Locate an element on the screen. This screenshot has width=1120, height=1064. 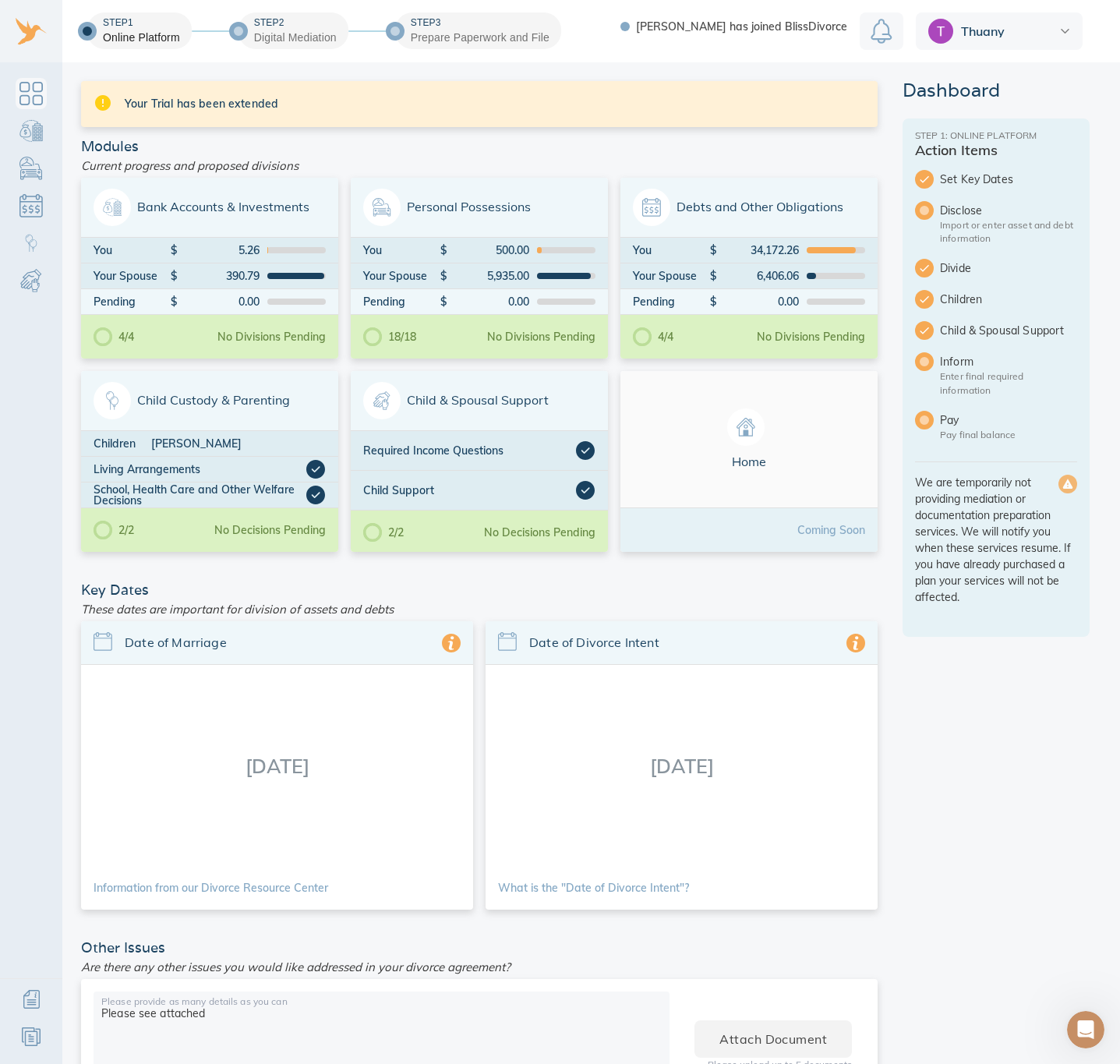
div: 500.00 is located at coordinates (489, 250).